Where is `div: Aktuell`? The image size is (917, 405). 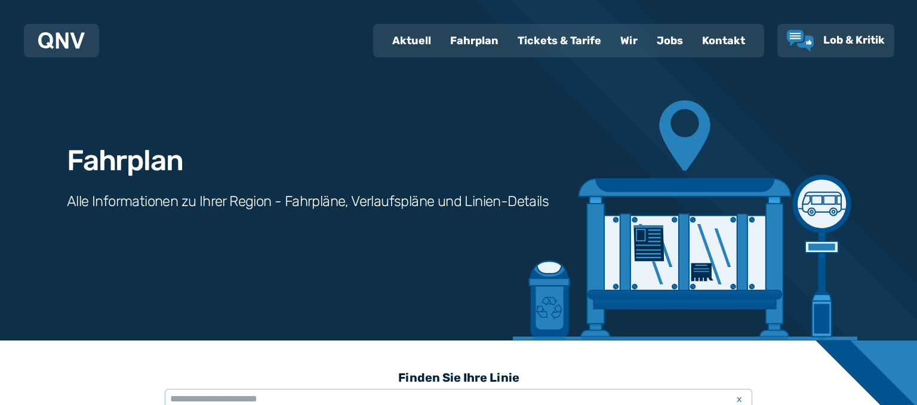
div: Aktuell is located at coordinates (411, 41).